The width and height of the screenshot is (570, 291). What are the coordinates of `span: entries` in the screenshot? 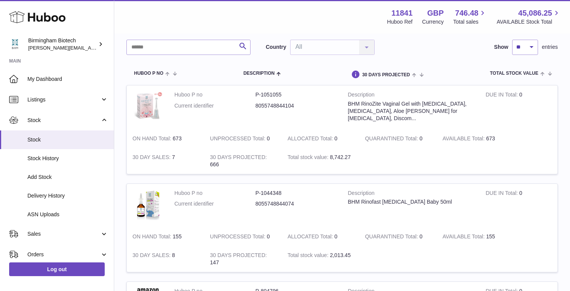 It's located at (550, 47).